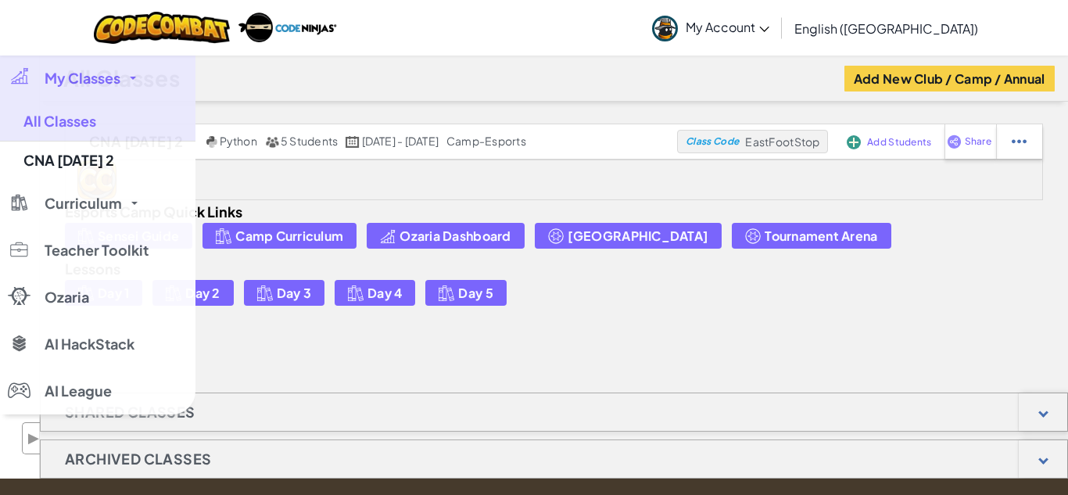  What do you see at coordinates (853, 142) in the screenshot?
I see `img: IconAddStudents.svg` at bounding box center [853, 142].